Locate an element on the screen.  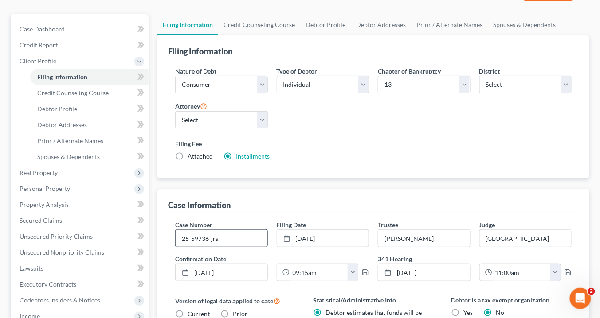
span: Prior / Alternate Names is located at coordinates (70, 141).